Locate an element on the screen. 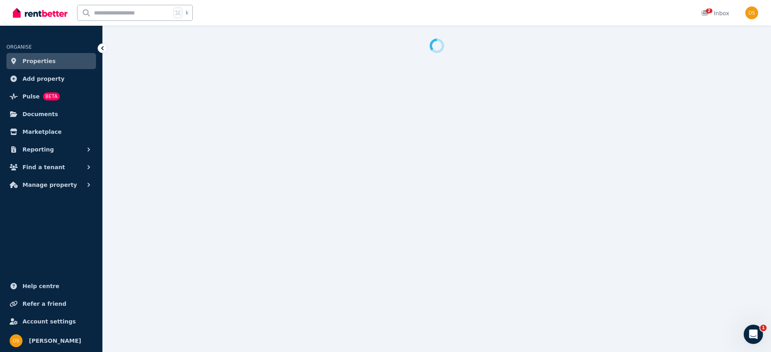 This screenshot has height=352, width=771. span: Properties is located at coordinates (39, 61).